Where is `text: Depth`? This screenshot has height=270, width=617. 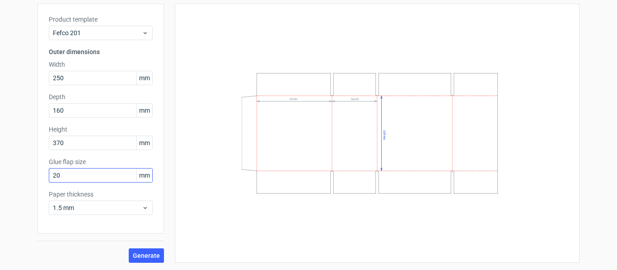 text: Depth is located at coordinates (355, 99).